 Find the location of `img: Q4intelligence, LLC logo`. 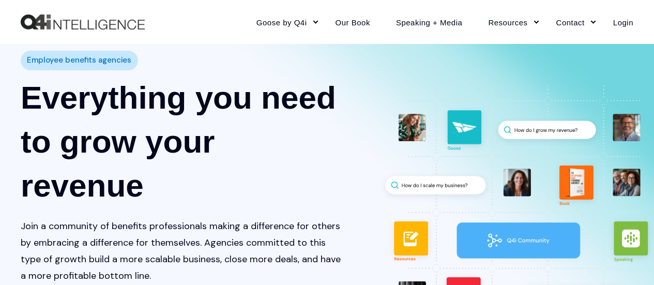

img: Q4intelligence, LLC logo is located at coordinates (83, 22).